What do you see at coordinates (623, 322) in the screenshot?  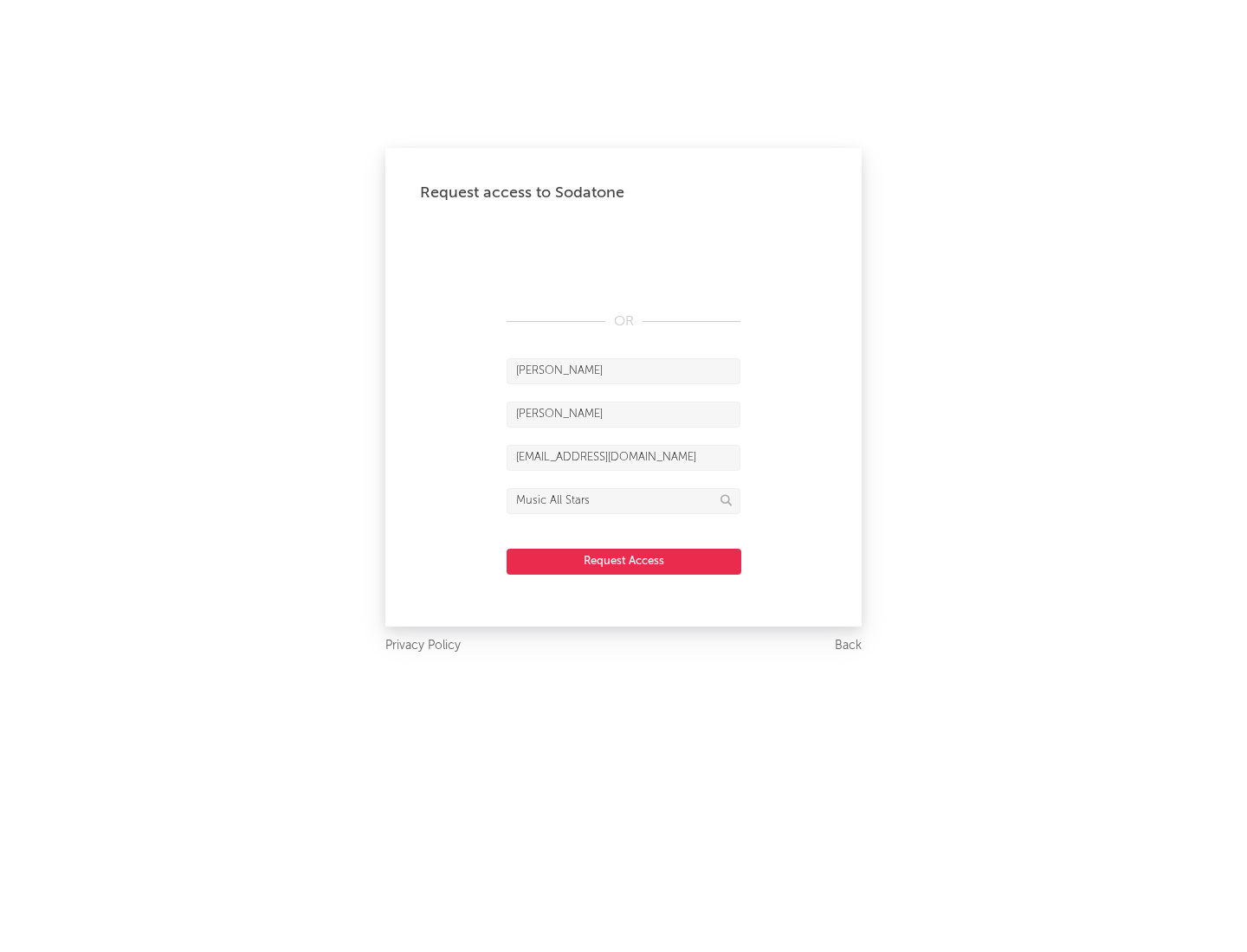 I see `div: OR` at bounding box center [623, 322].